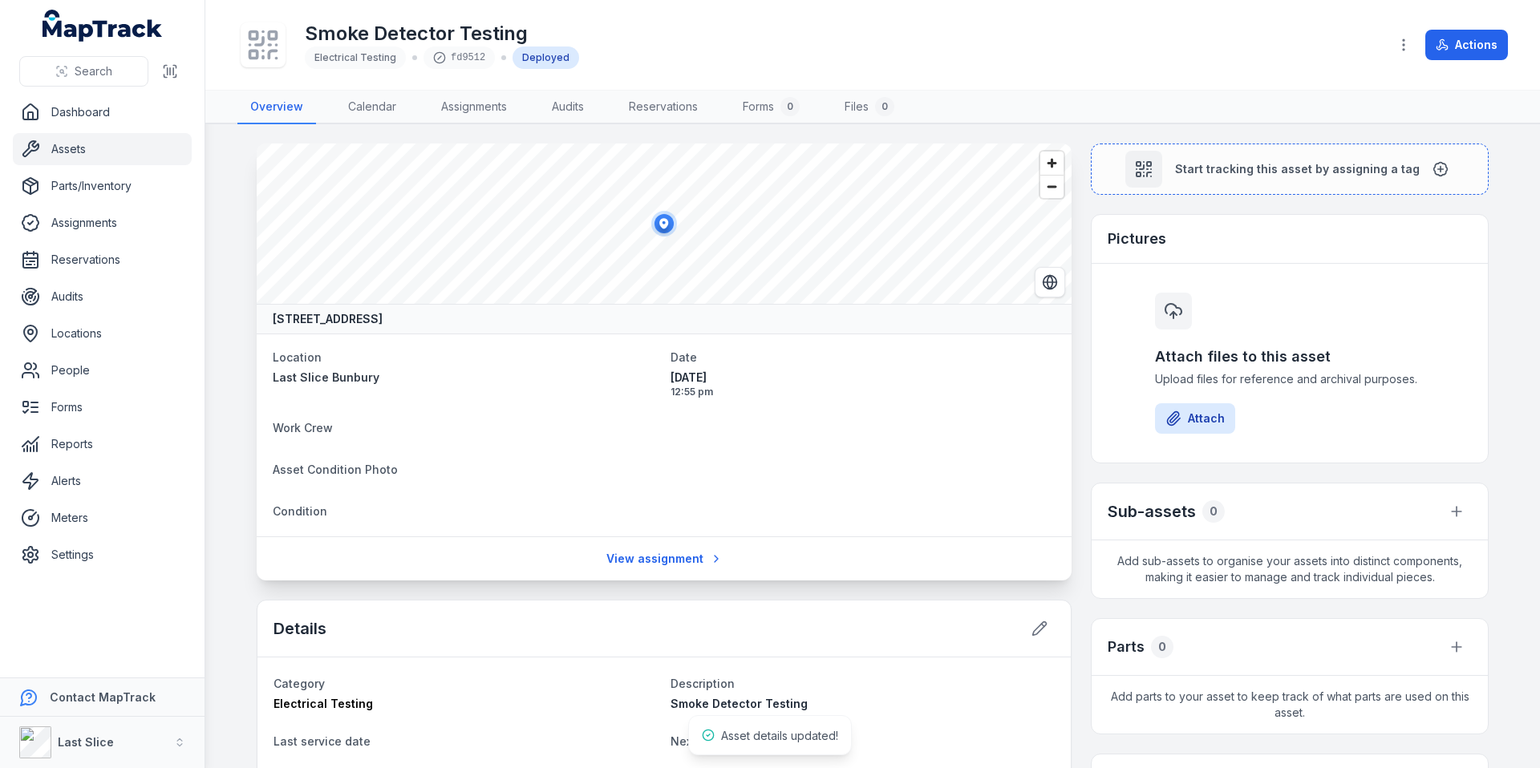 This screenshot has height=768, width=1540. I want to click on span: Description, so click(703, 683).